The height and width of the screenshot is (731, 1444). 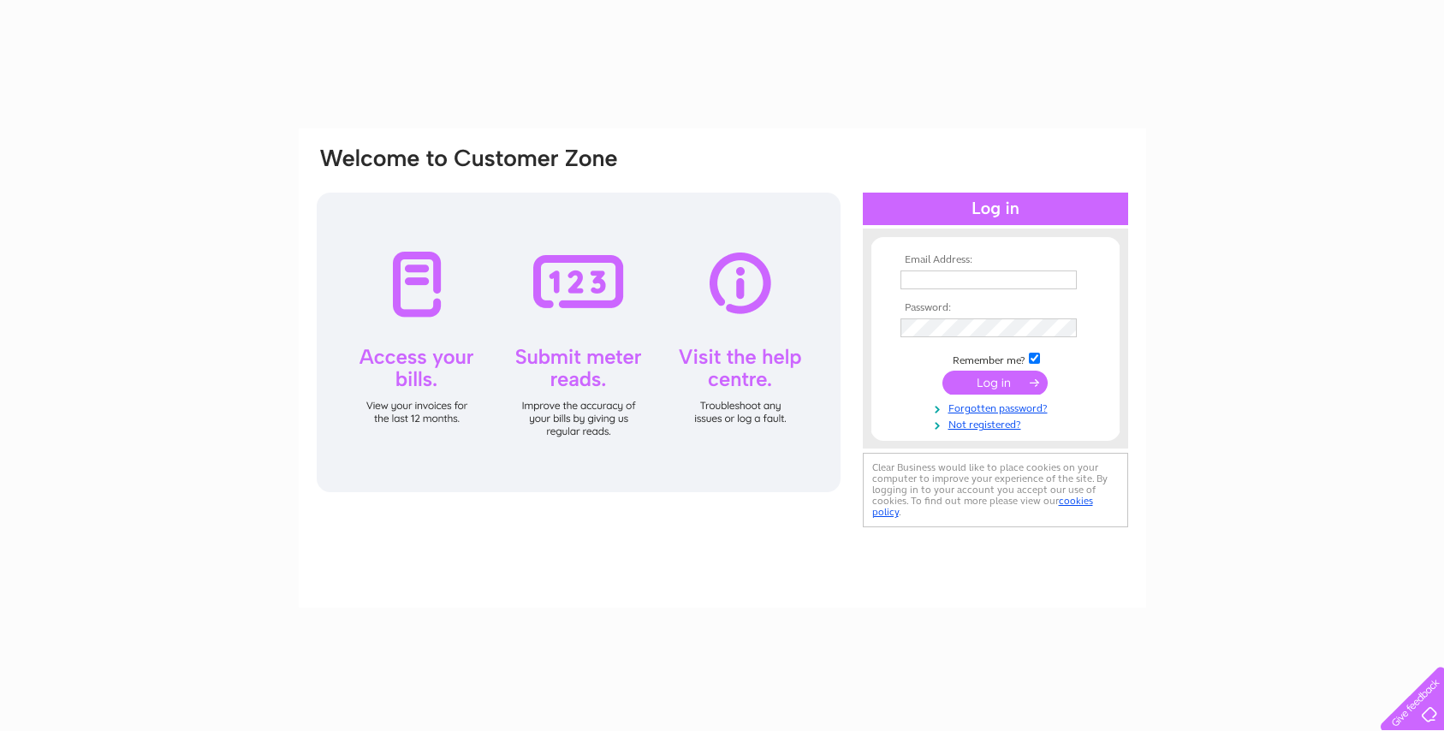 I want to click on div: Clear Business would like to place cookies on your computer to improve your experience of the sit..., so click(x=996, y=490).